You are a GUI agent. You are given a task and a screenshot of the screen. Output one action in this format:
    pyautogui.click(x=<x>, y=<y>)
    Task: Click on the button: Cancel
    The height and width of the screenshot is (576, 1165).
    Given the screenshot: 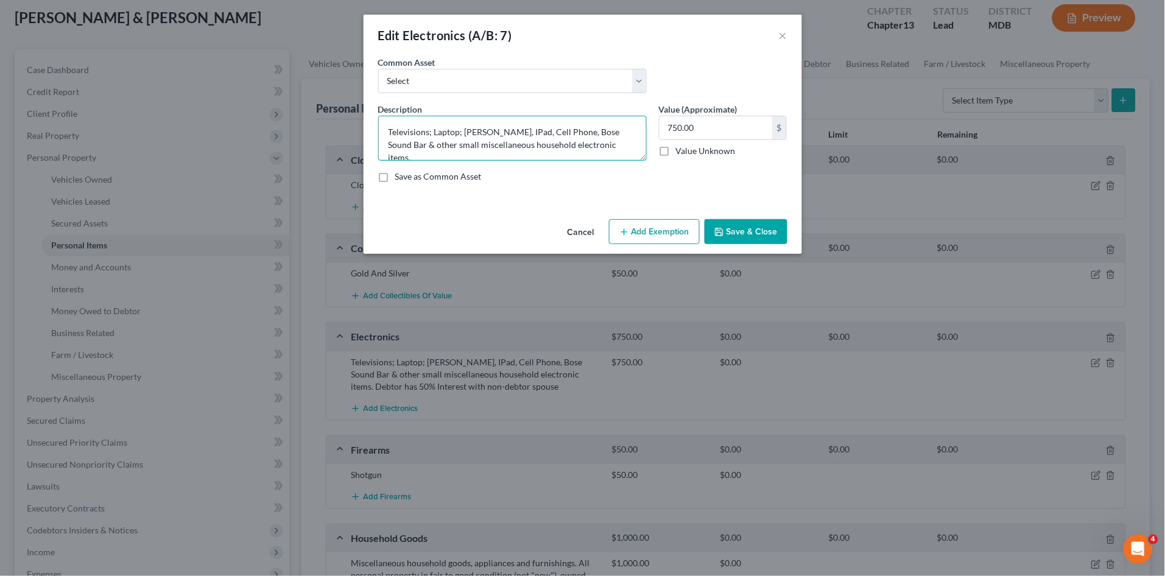 What is the action you would take?
    pyautogui.click(x=581, y=233)
    